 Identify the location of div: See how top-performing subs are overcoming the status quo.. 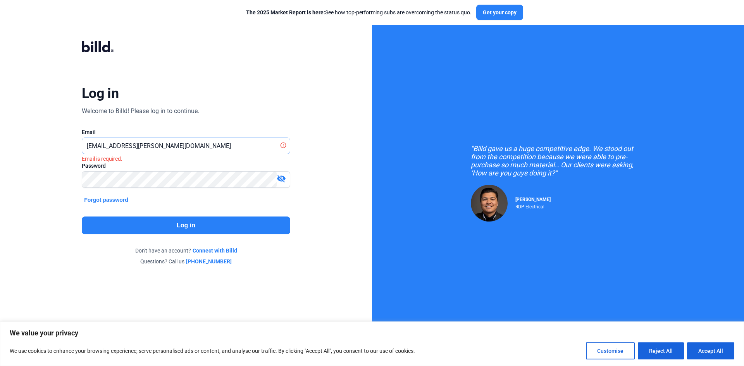
(359, 12).